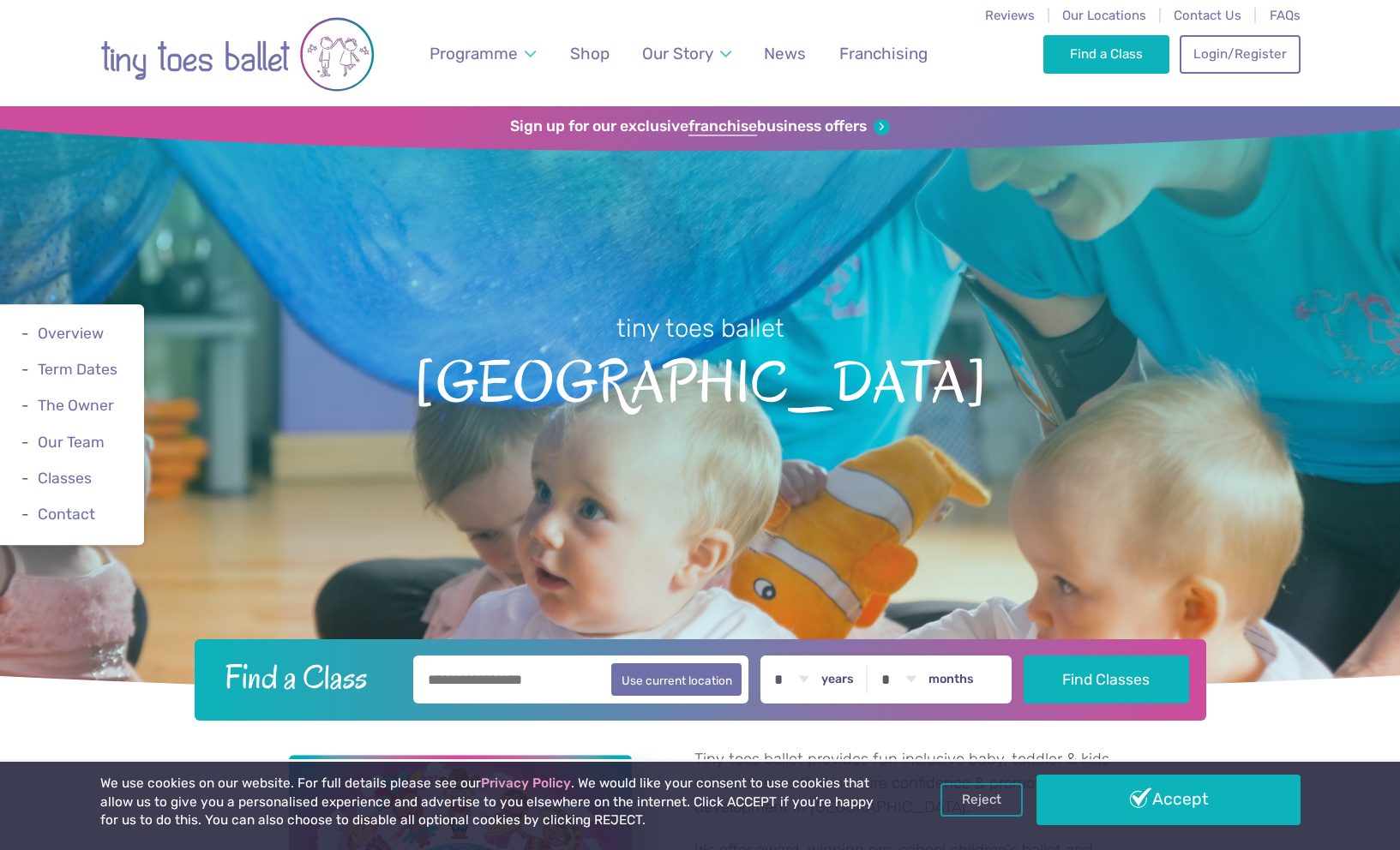  Describe the element at coordinates (590, 53) in the screenshot. I see `span: Shop` at that location.